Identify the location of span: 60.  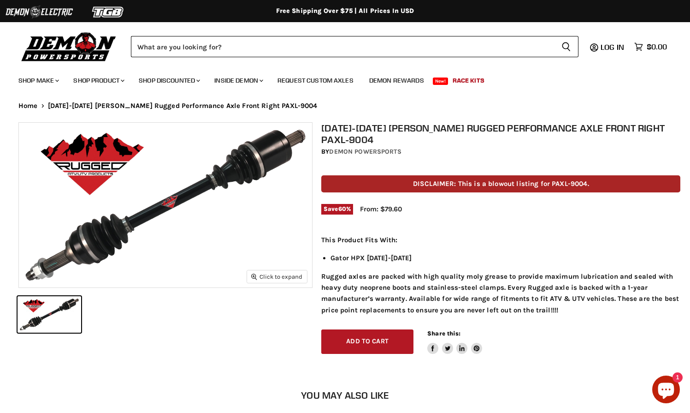
(342, 208).